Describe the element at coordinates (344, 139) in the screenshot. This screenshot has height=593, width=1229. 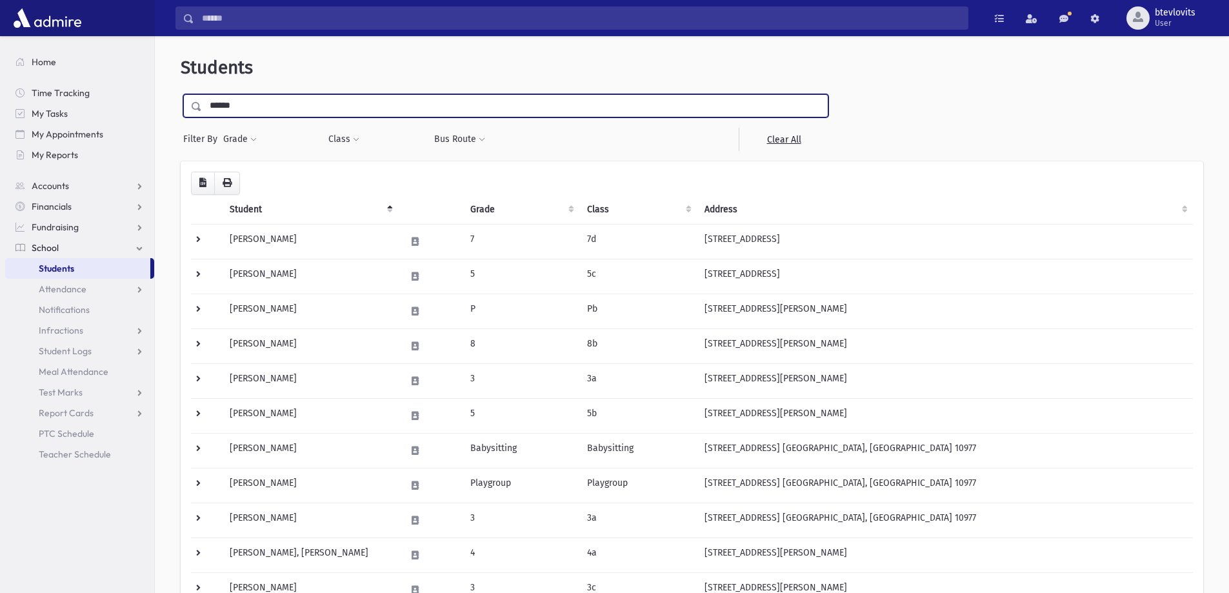
I see `button: Class` at that location.